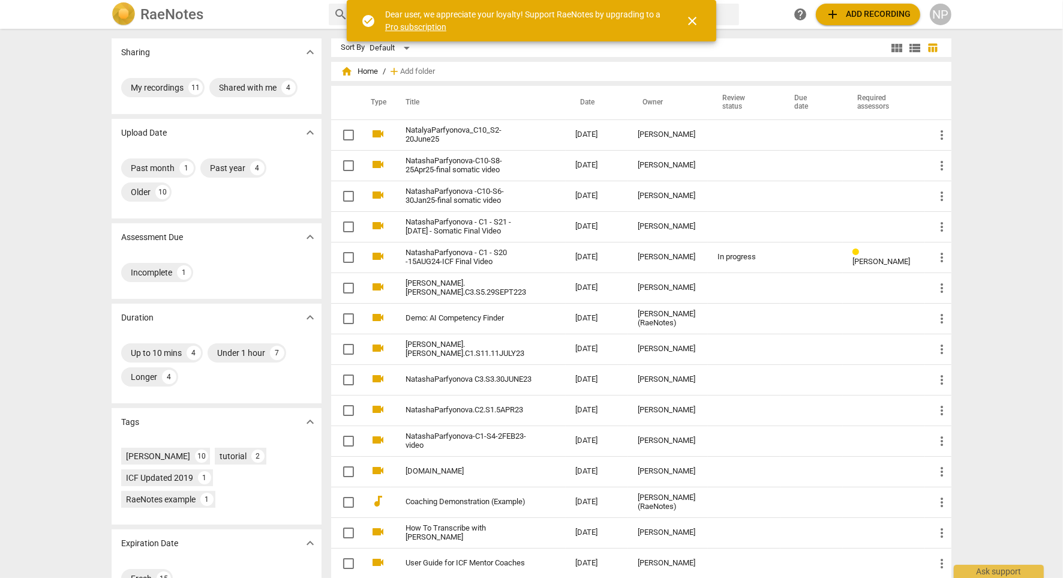 This screenshot has height=578, width=1063. Describe the element at coordinates (151, 272) in the screenshot. I see `div: Incomplete` at that location.